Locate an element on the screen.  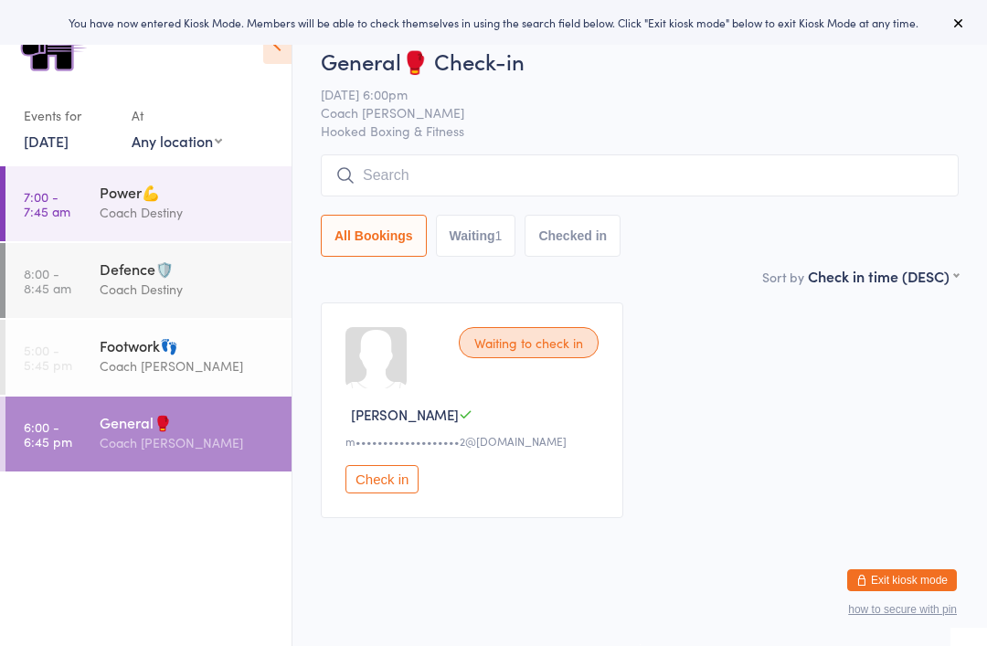
button: All Bookings is located at coordinates (374, 236).